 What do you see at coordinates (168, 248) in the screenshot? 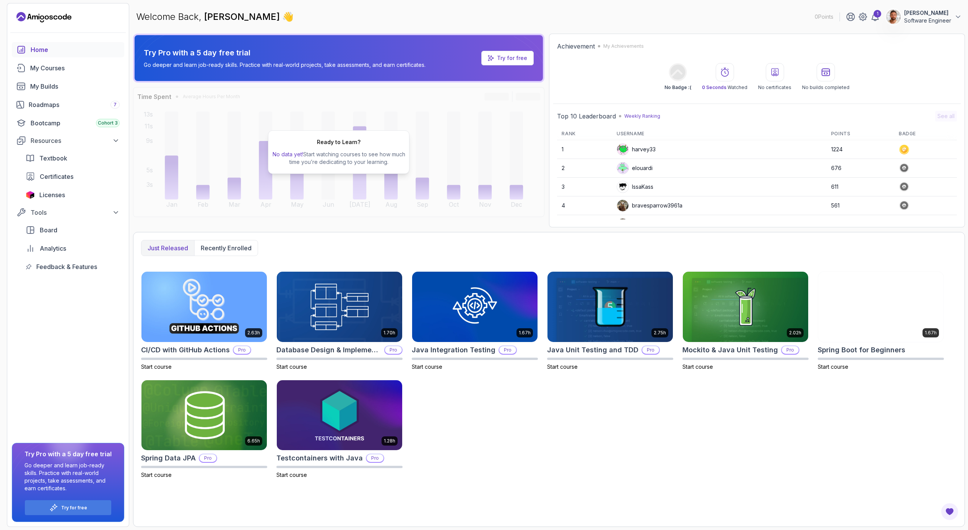
I see `p: Just released` at bounding box center [168, 248].